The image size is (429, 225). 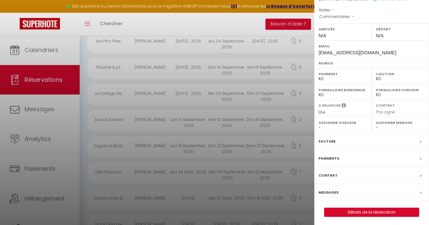 I want to click on label: Messages, so click(x=328, y=193).